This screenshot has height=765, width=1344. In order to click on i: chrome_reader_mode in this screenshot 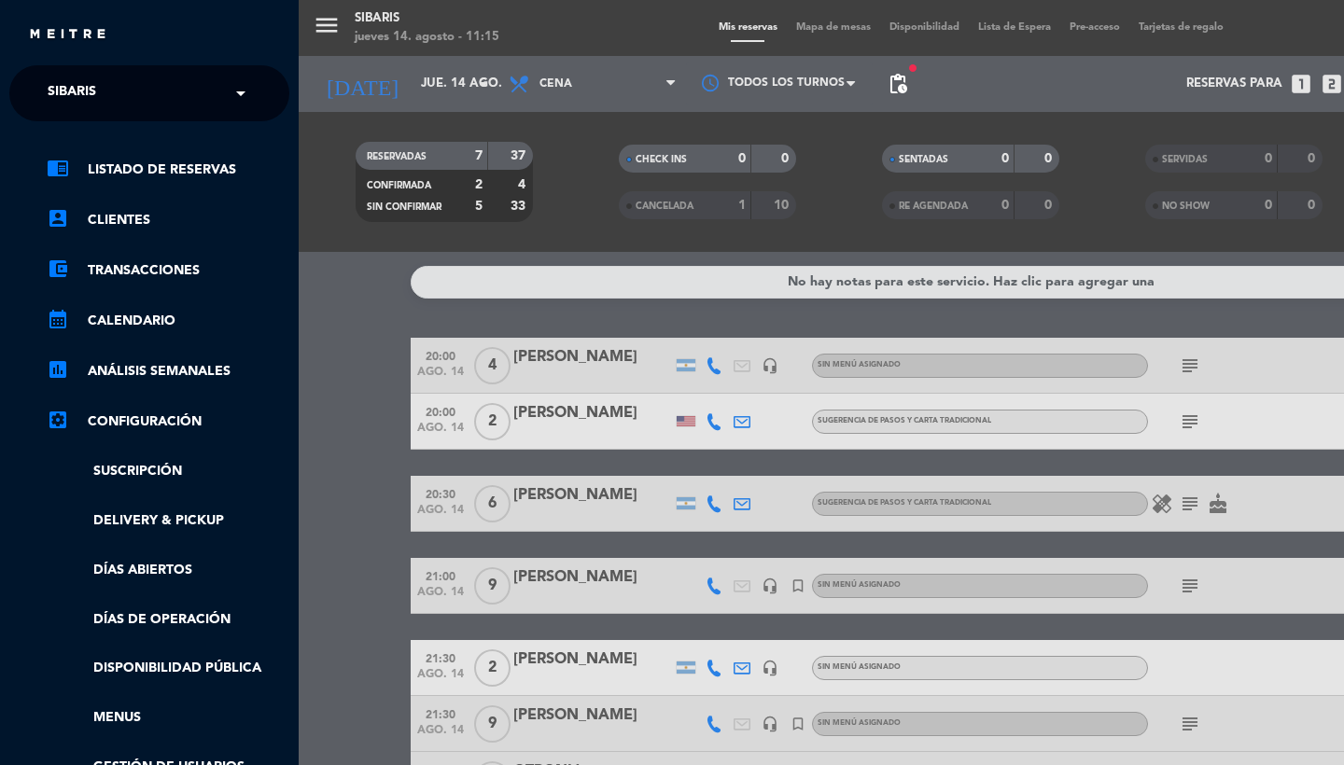, I will do `click(58, 168)`.